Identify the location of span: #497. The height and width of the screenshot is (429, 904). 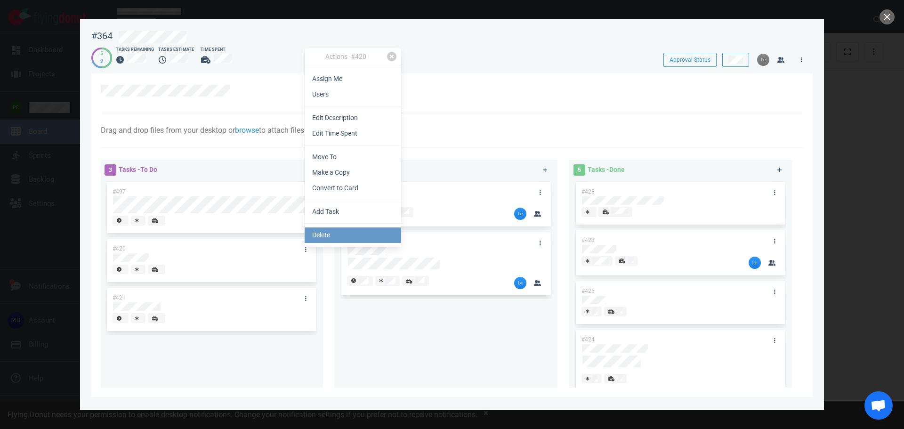
(119, 192).